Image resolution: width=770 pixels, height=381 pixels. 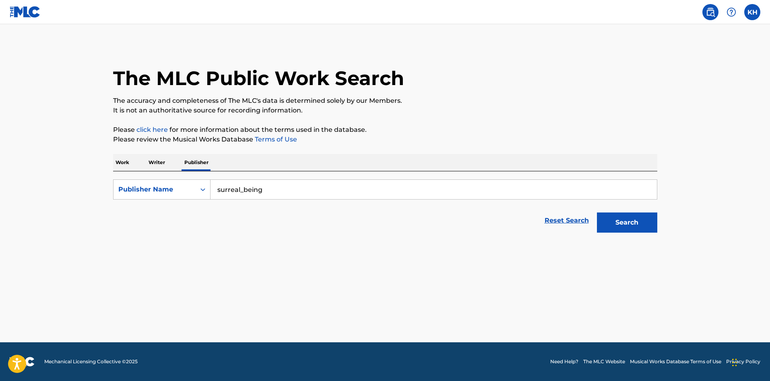 I want to click on div: Publisher Name, so click(x=155, y=189).